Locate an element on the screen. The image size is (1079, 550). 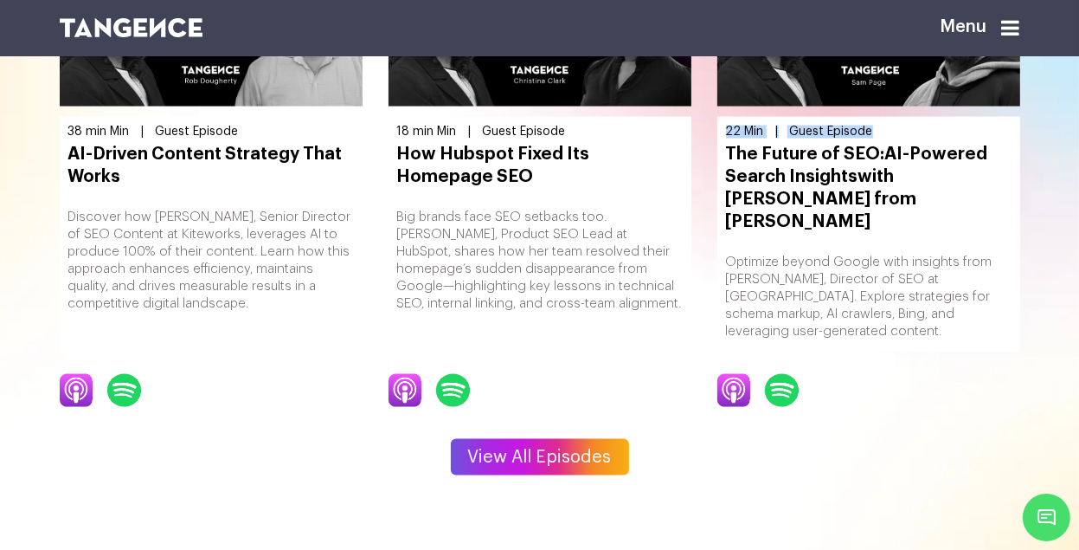
a: How Hubspot Fixed Its Homepage SEO is located at coordinates (540, 165).